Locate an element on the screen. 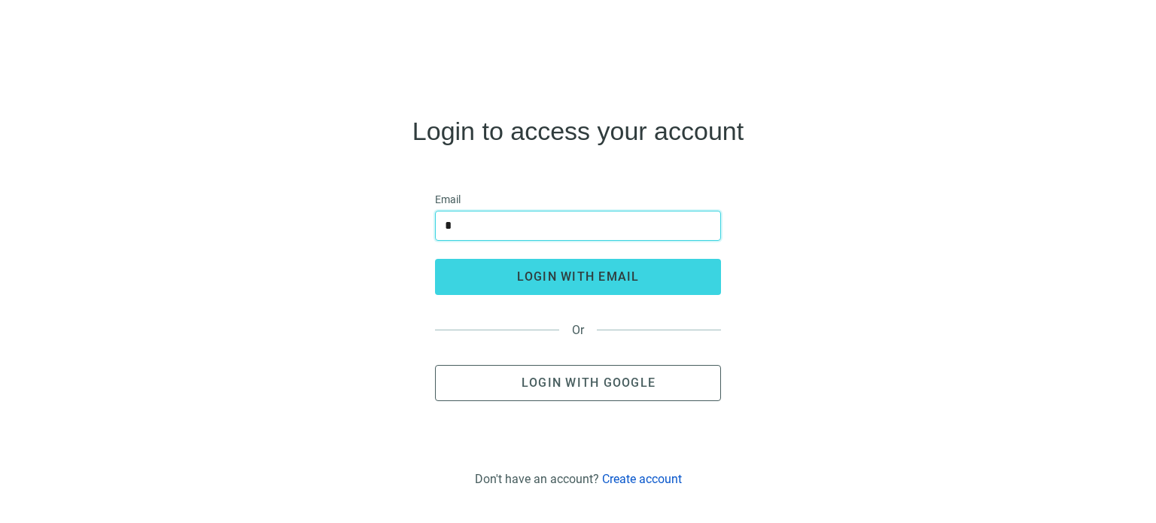  button: Login with Google is located at coordinates (578, 383).